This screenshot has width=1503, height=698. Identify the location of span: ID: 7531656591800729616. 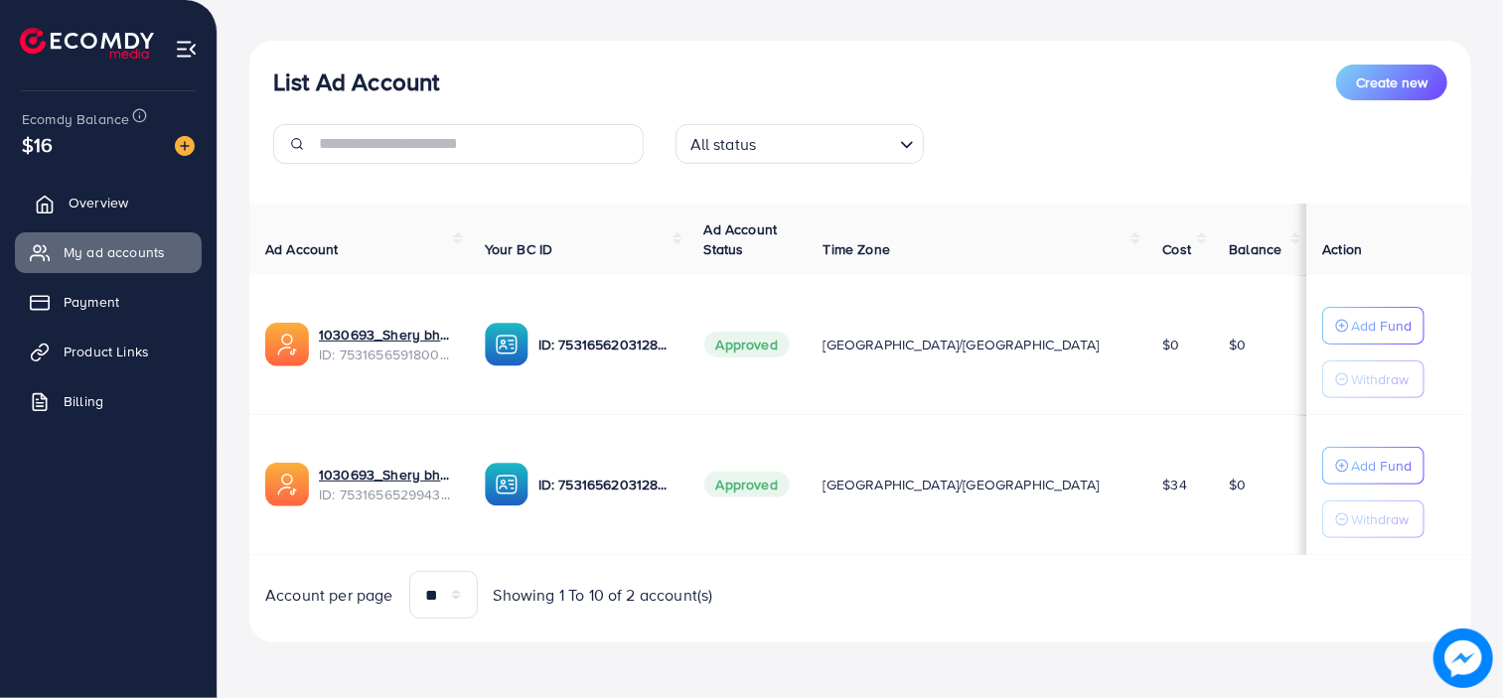
(385, 355).